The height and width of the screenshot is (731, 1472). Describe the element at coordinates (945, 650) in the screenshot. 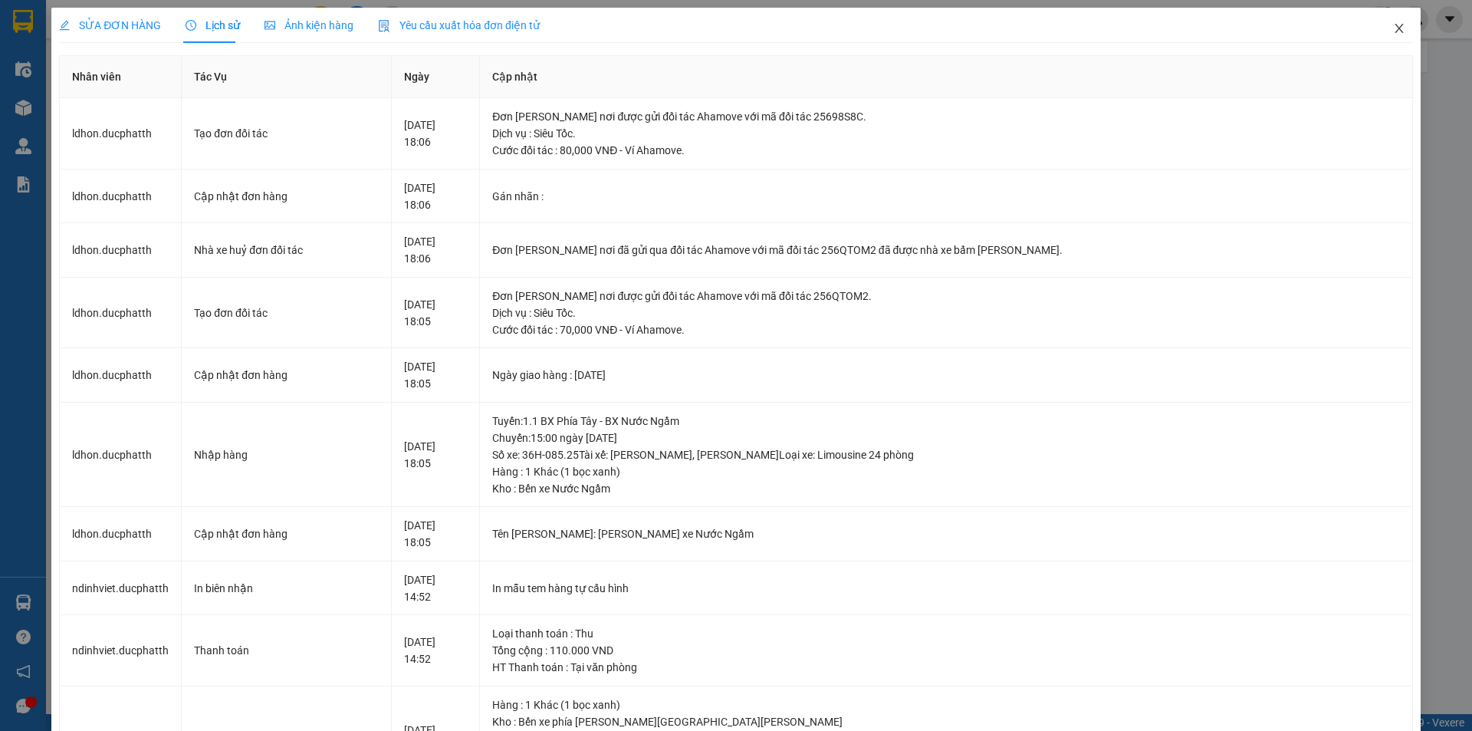

I see `div: Tổng cộng : 110.000 VND` at that location.